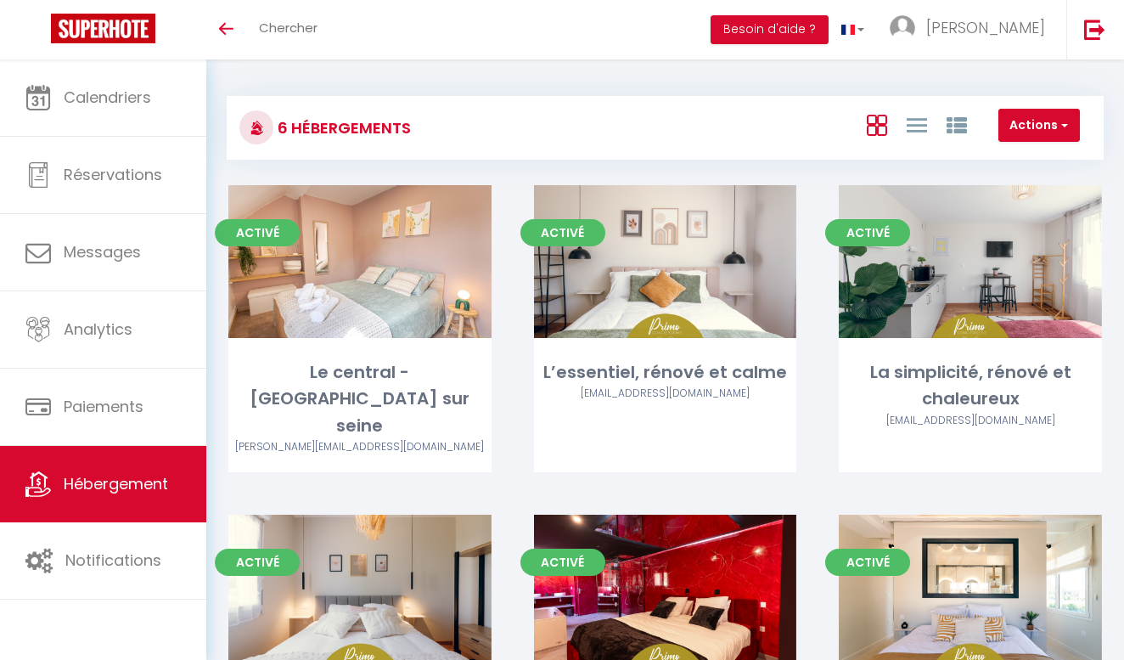 The width and height of the screenshot is (1124, 660). What do you see at coordinates (115, 483) in the screenshot?
I see `span: Hébergement` at bounding box center [115, 483].